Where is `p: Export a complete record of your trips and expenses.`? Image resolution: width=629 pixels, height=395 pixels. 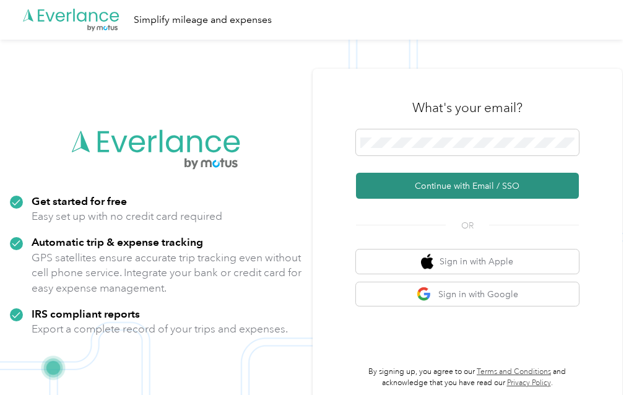 p: Export a complete record of your trips and expenses. is located at coordinates (160, 329).